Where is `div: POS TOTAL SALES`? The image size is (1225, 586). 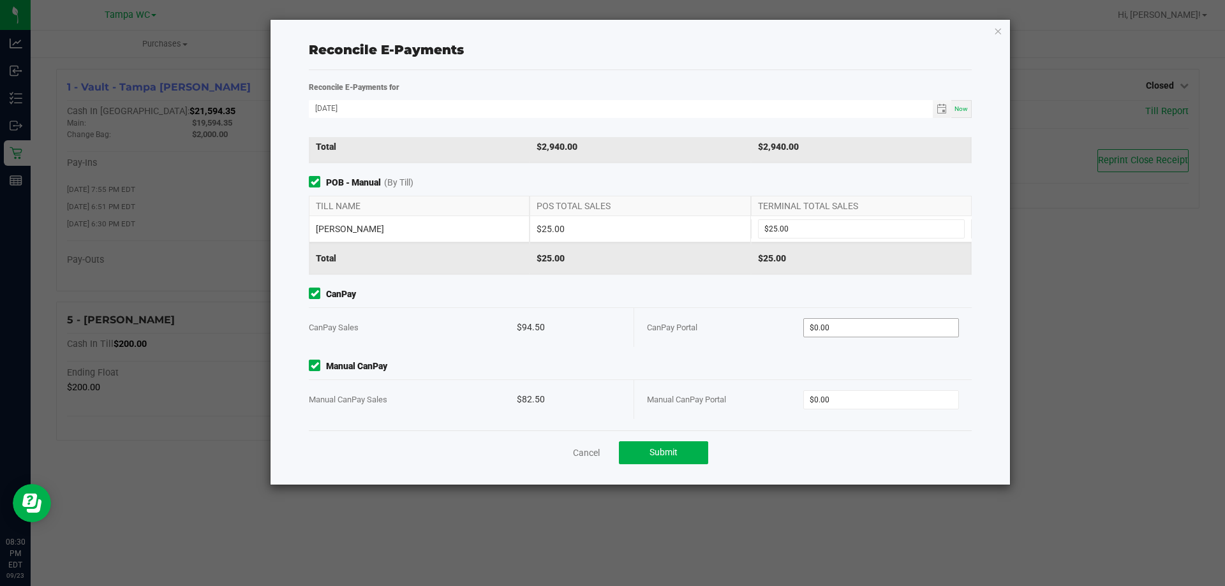
div: POS TOTAL SALES is located at coordinates (640, 206).